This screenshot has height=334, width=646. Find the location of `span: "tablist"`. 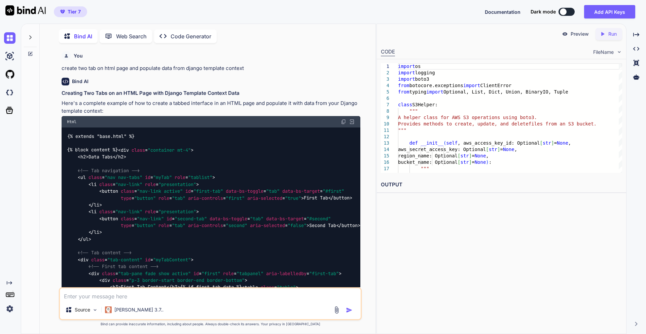

span: "tablist" is located at coordinates (200, 177).